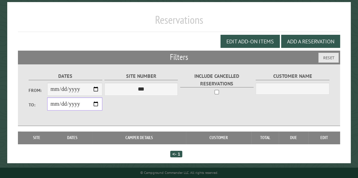 The width and height of the screenshot is (358, 178). Describe the element at coordinates (65, 76) in the screenshot. I see `label: Dates` at that location.